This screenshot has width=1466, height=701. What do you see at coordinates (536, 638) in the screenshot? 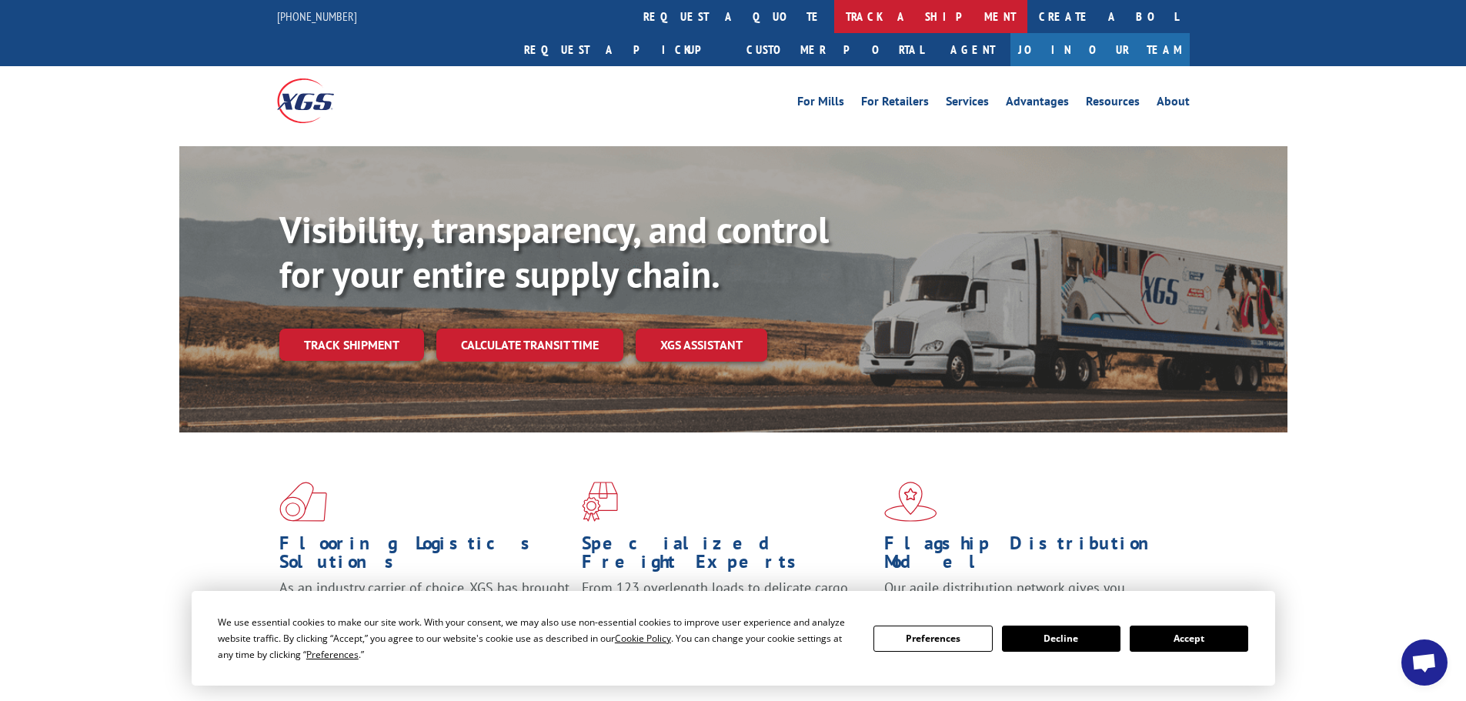
I see `div: We use essential cookies to make our site work. With your consent, we may also use non-essential ...` at bounding box center [536, 638].